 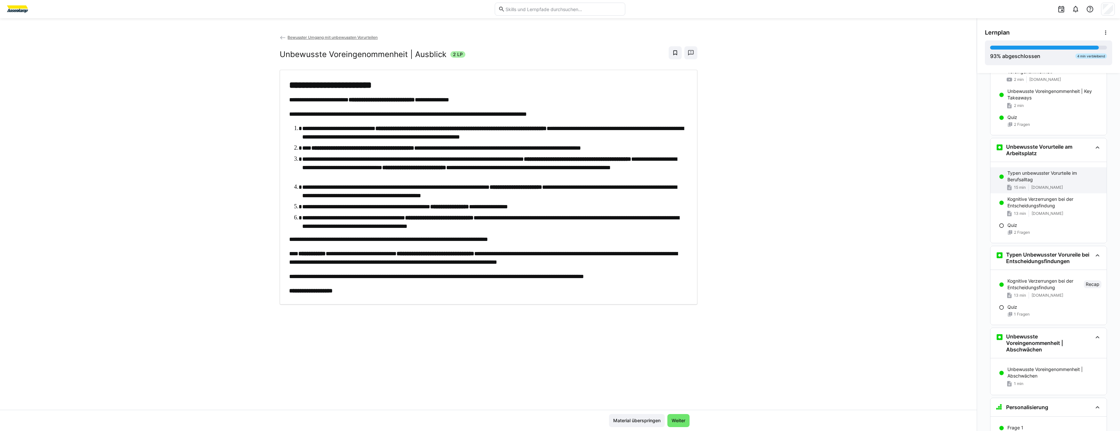 What do you see at coordinates (1018, 384) in the screenshot?
I see `span: 1 min` at bounding box center [1018, 384].